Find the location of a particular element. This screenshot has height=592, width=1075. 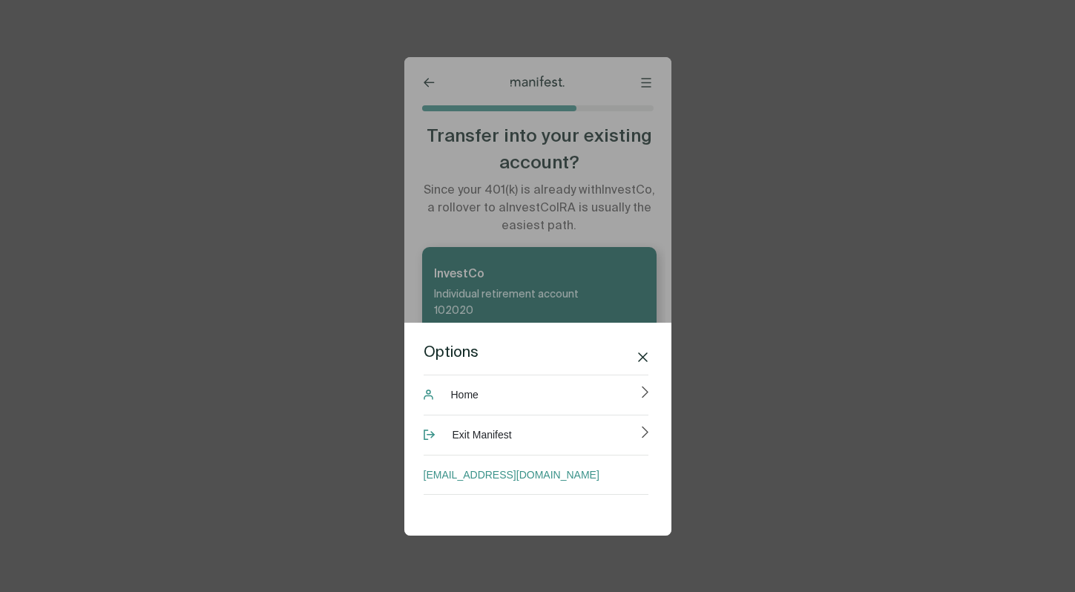

div: Options is located at coordinates (535, 353).